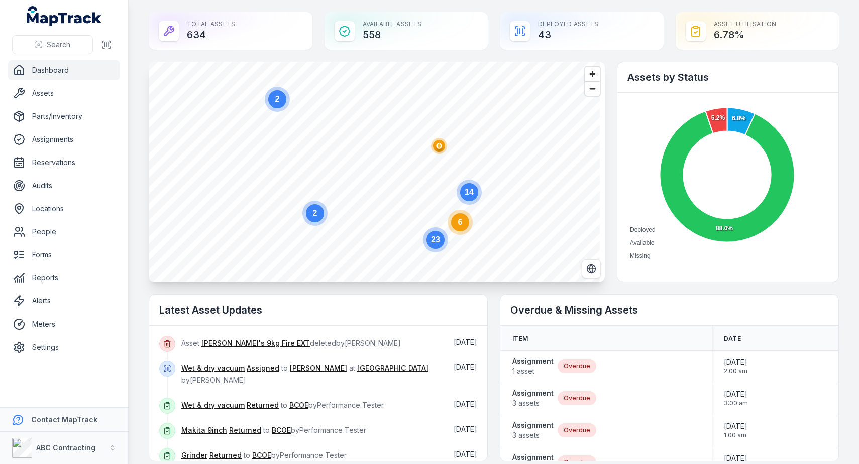  Describe the element at coordinates (66, 448) in the screenshot. I see `strong: ABC Contracting` at that location.